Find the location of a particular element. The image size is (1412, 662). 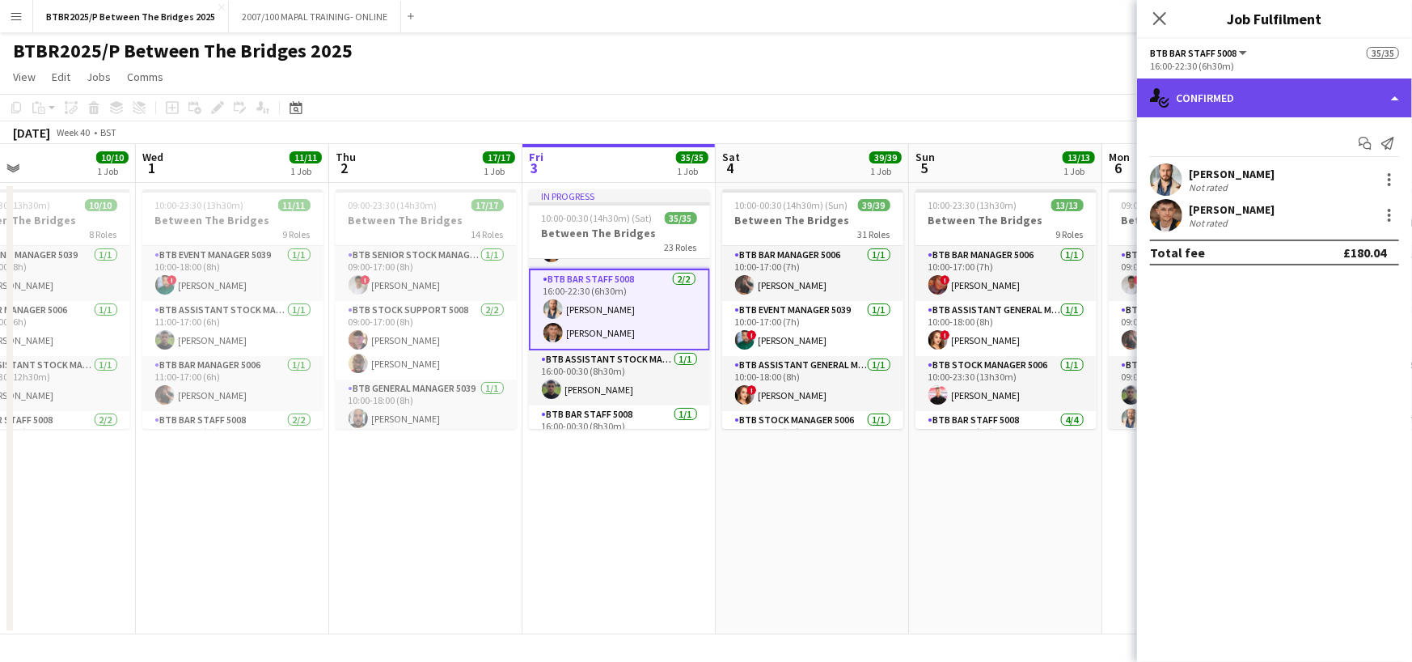

a: View is located at coordinates (24, 77).